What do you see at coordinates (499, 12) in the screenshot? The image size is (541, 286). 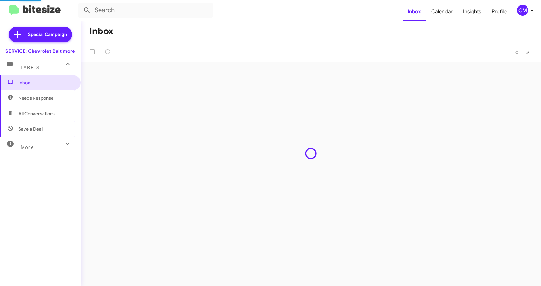 I see `a: Profile` at bounding box center [499, 12].